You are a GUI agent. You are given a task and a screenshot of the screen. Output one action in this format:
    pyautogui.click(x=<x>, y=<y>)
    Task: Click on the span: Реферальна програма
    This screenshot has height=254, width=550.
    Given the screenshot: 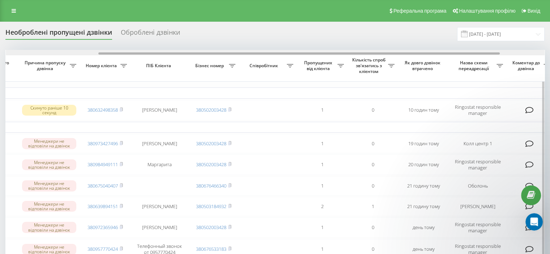 What is the action you would take?
    pyautogui.click(x=419, y=11)
    